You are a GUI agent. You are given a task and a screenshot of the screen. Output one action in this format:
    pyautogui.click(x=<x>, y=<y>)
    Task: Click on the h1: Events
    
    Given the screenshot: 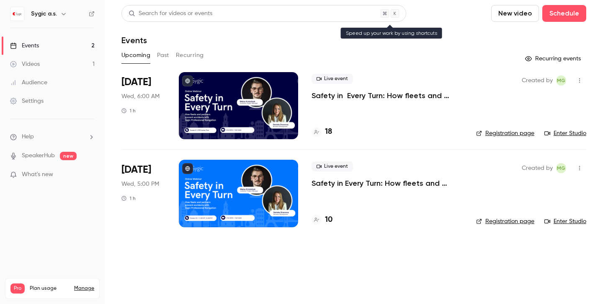 What is the action you would take?
    pyautogui.click(x=134, y=40)
    